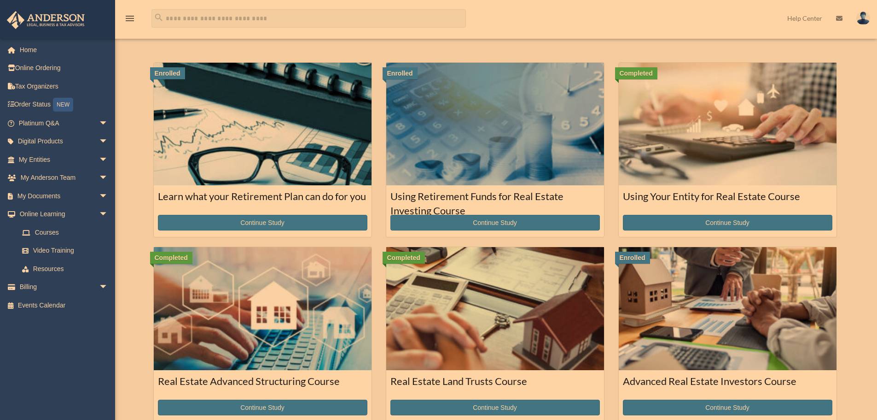 The image size is (877, 420). I want to click on img: User Pic, so click(863, 18).